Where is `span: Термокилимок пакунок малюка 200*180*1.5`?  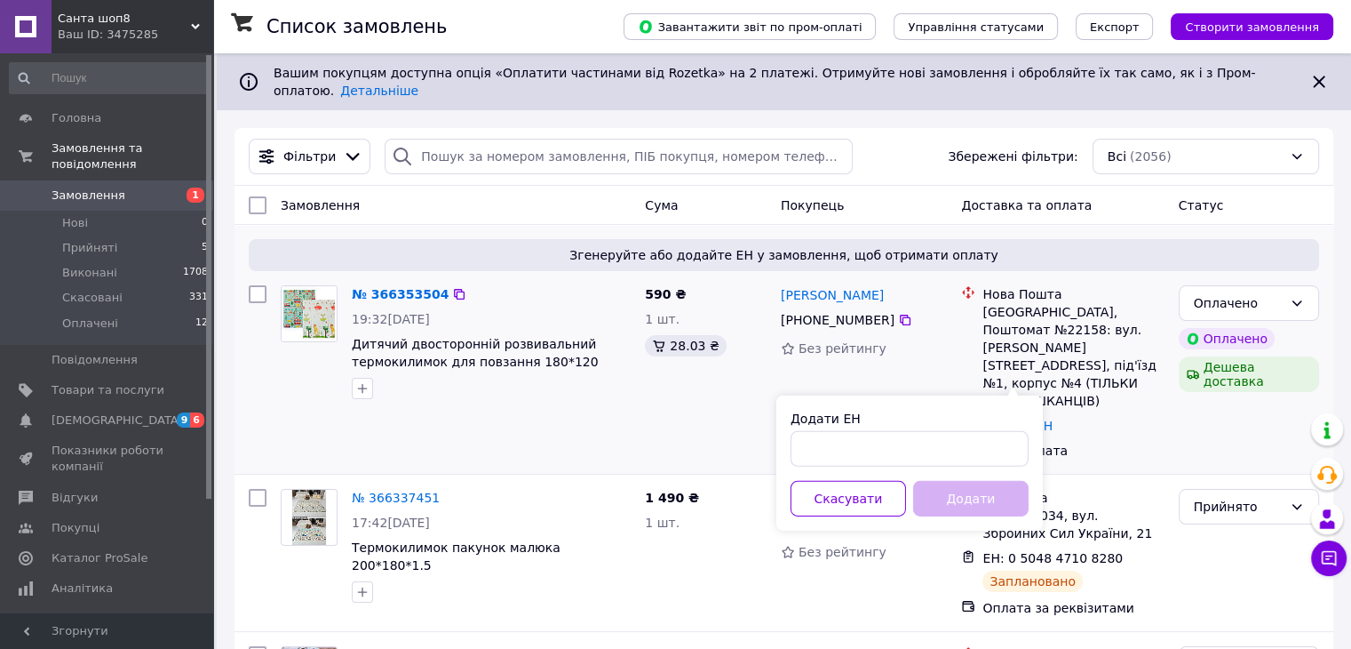 span: Термокилимок пакунок малюка 200*180*1.5 is located at coordinates (456, 556).